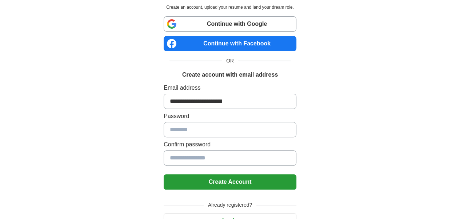  I want to click on h1: Create account with email address, so click(230, 75).